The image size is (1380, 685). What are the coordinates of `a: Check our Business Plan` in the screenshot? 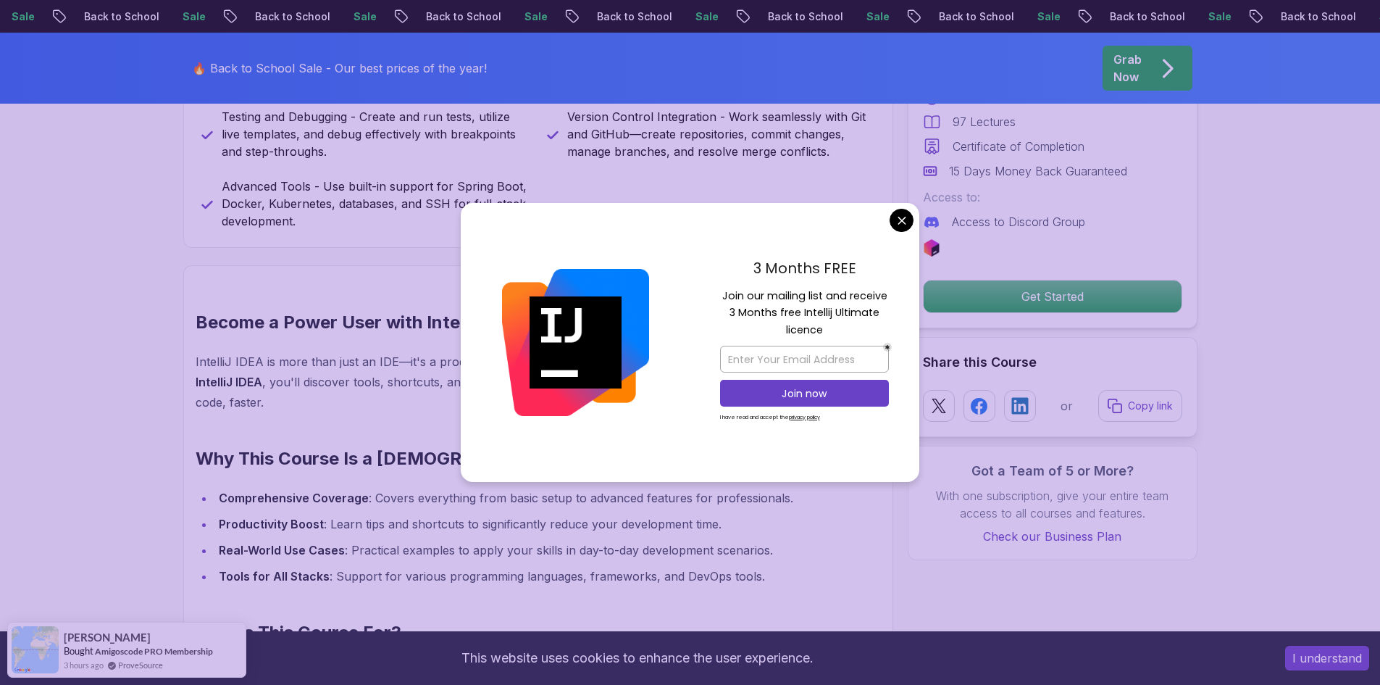 It's located at (1053, 536).